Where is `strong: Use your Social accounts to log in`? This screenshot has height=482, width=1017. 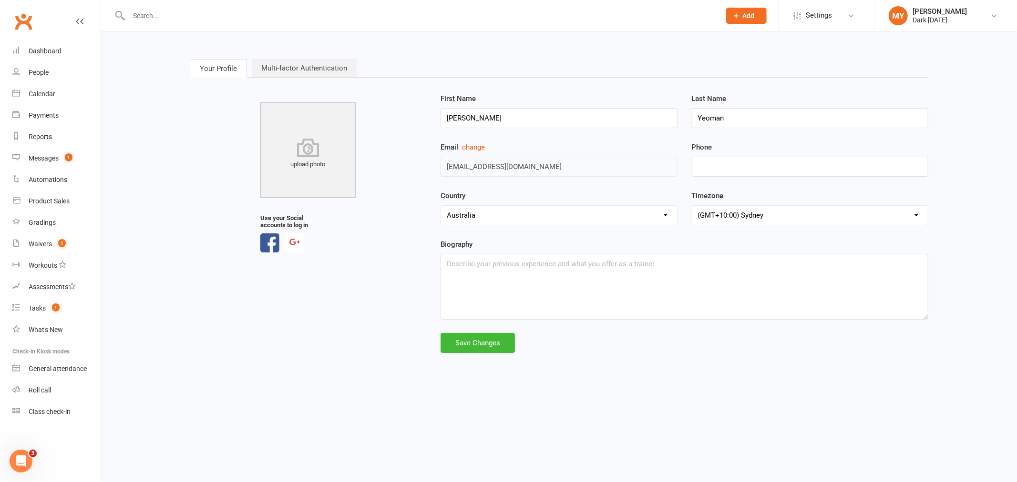 strong: Use your Social accounts to log in is located at coordinates (287, 222).